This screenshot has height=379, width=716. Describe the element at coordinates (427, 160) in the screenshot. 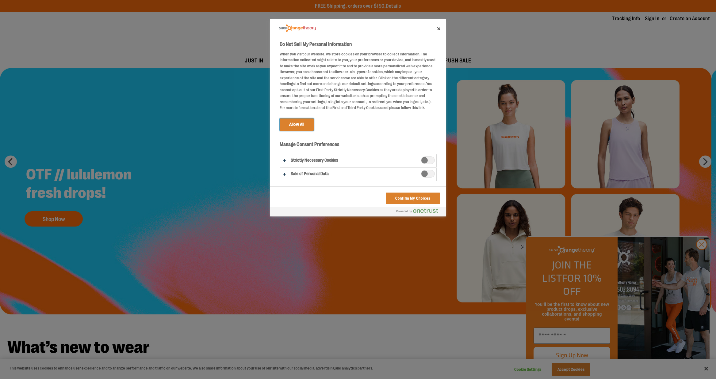

I see `span: Strictly Necessary Cookies` at that location.